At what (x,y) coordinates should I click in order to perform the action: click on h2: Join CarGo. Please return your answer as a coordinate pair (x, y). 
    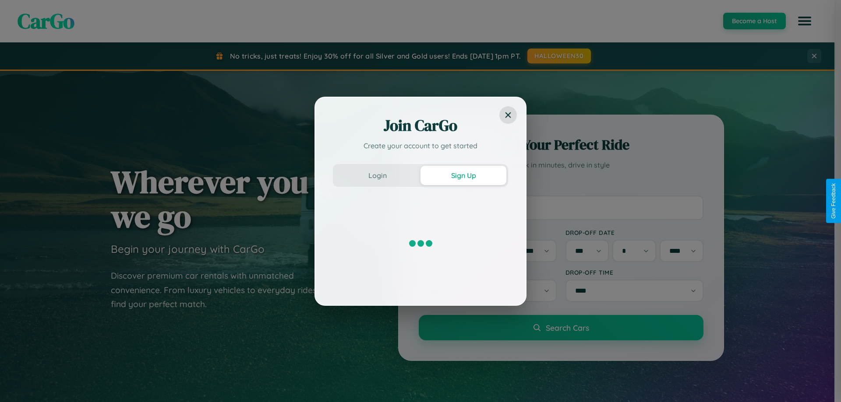
    Looking at the image, I should click on (420, 126).